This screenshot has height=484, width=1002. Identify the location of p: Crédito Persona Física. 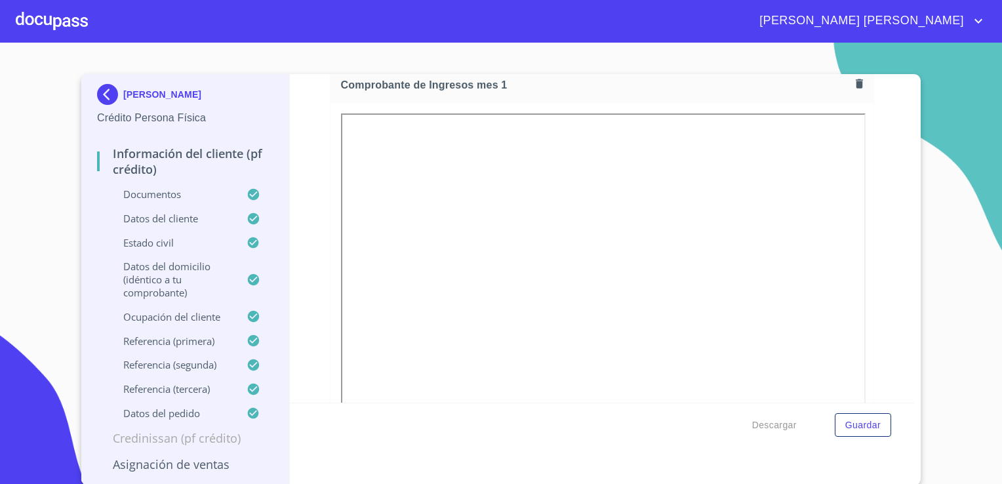
(185, 118).